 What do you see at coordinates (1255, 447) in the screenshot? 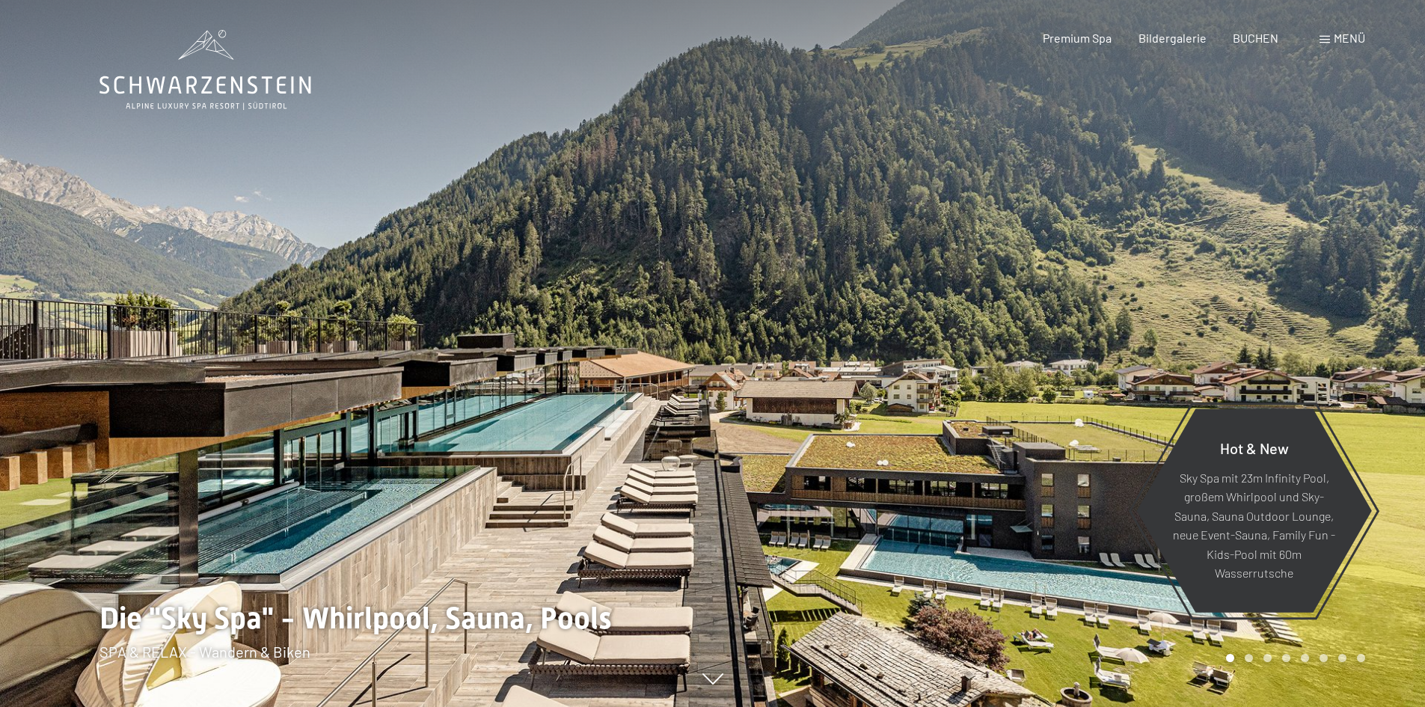
I see `span: Hot & New` at bounding box center [1255, 447].